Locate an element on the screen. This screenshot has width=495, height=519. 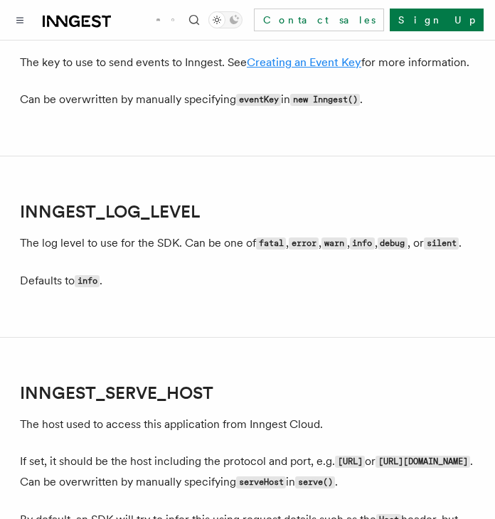
code: fatal is located at coordinates (271, 243).